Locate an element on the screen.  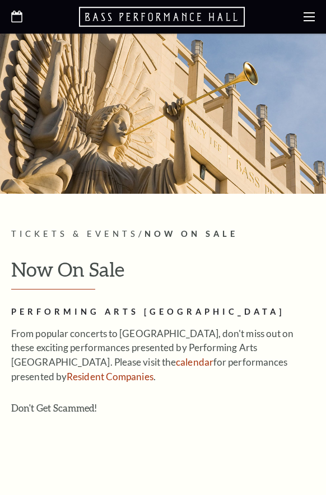
a: Resident Companies is located at coordinates (110, 376).